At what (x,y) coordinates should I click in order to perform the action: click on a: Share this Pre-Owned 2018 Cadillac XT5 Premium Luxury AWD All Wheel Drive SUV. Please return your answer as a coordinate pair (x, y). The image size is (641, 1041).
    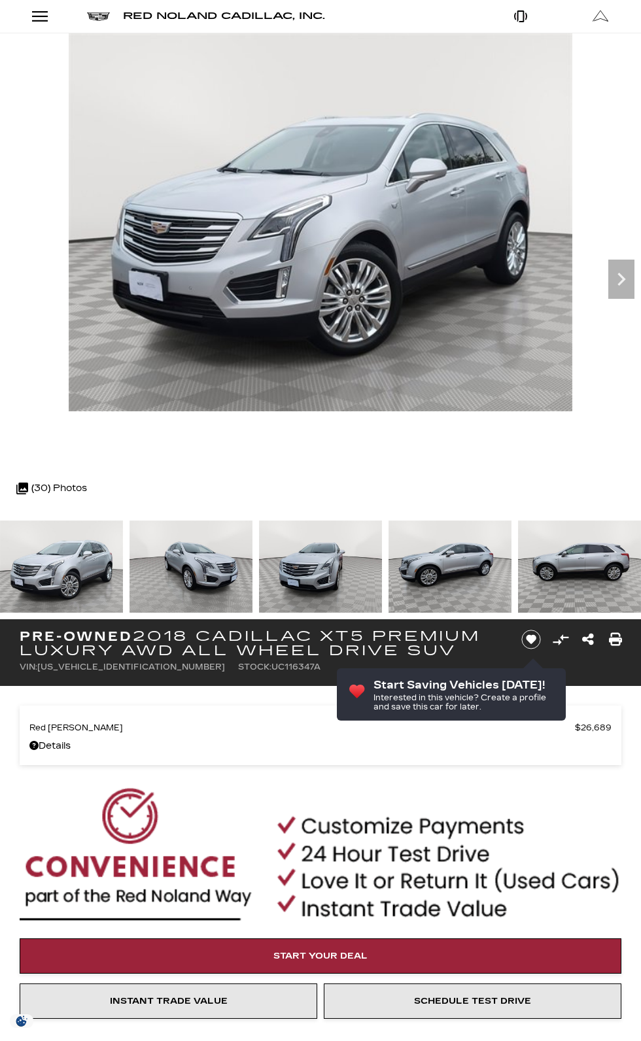
    Looking at the image, I should click on (588, 640).